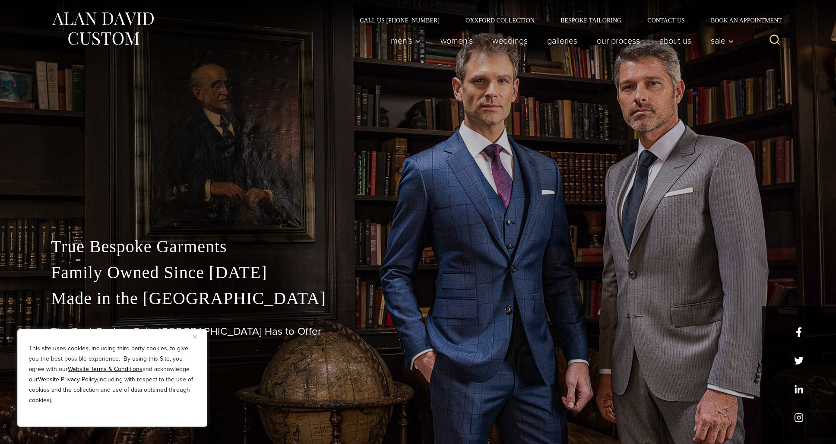 The height and width of the screenshot is (444, 836). What do you see at coordinates (500, 20) in the screenshot?
I see `a: Oxxford Collection` at bounding box center [500, 20].